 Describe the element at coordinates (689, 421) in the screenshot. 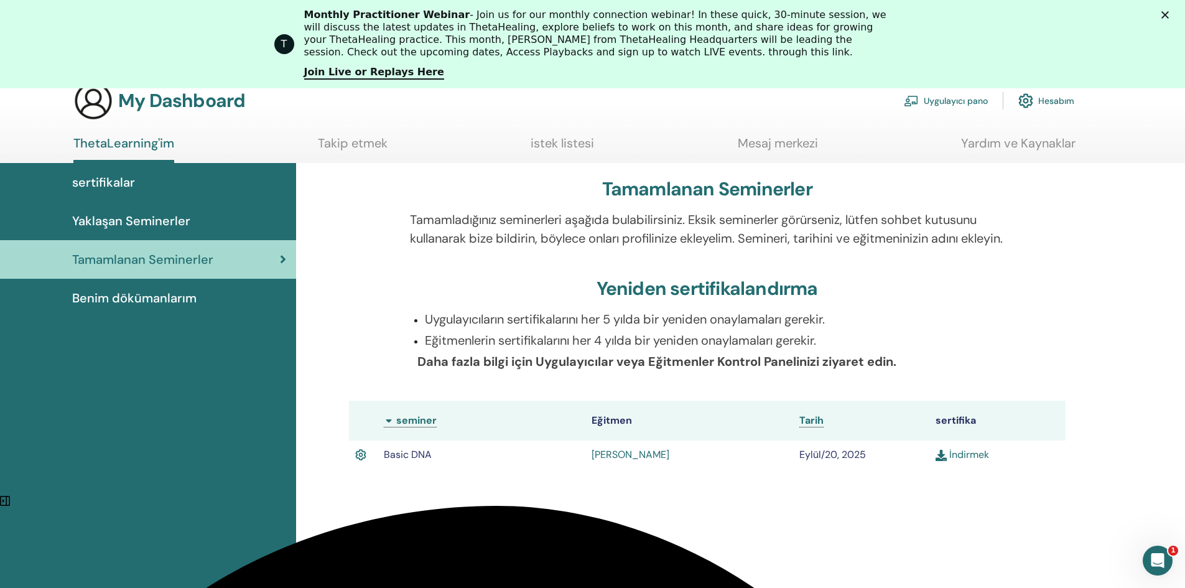

I see `th: Eğitmen` at that location.